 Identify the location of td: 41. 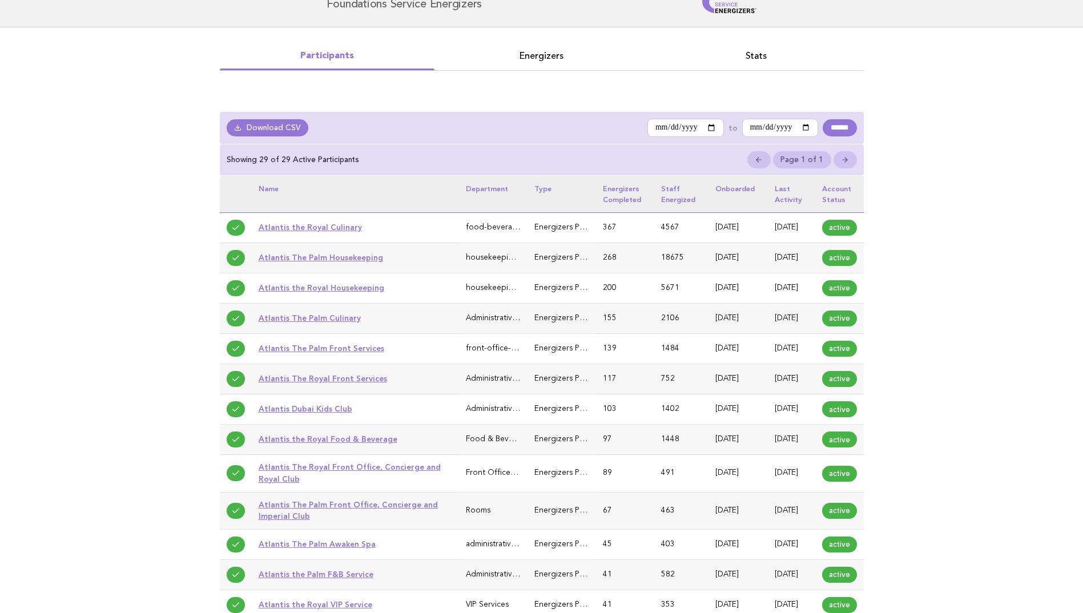
(625, 575).